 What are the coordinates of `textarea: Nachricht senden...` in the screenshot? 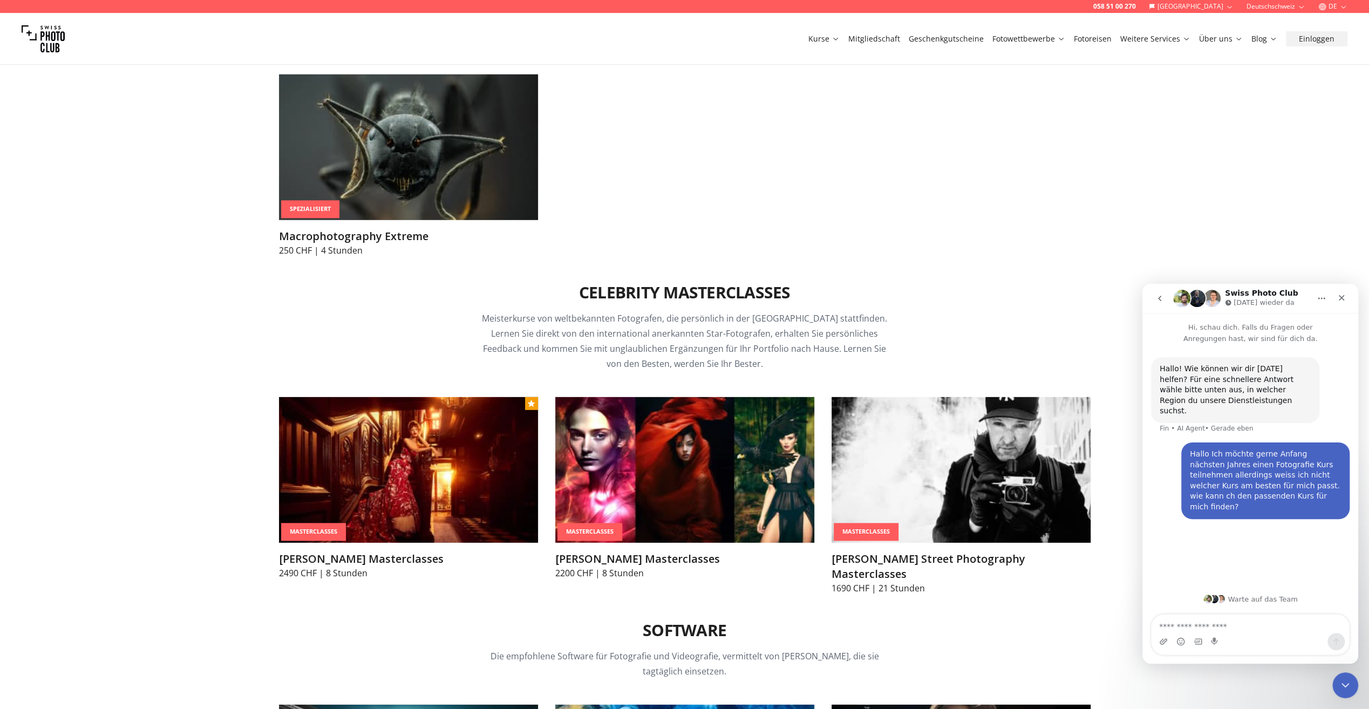 It's located at (108, 340).